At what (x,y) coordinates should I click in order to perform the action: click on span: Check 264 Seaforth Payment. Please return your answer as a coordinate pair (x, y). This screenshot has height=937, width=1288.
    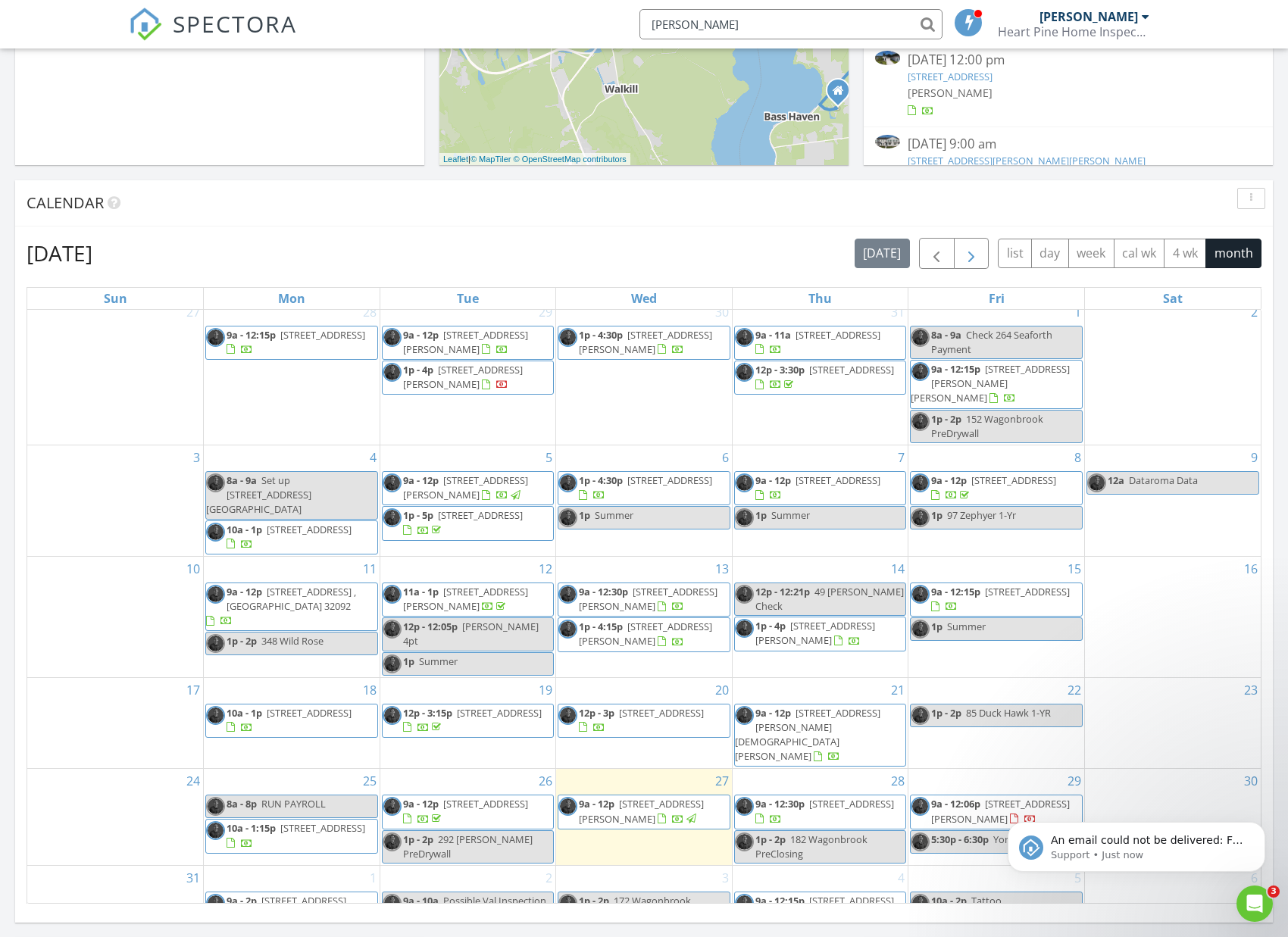
    Looking at the image, I should click on (991, 342).